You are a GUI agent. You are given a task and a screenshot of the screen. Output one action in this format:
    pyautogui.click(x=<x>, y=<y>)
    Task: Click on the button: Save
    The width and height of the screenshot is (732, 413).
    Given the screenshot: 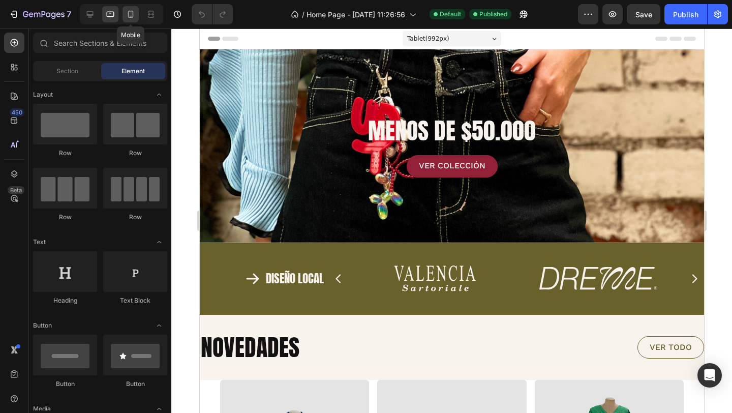 What is the action you would take?
    pyautogui.click(x=644, y=14)
    